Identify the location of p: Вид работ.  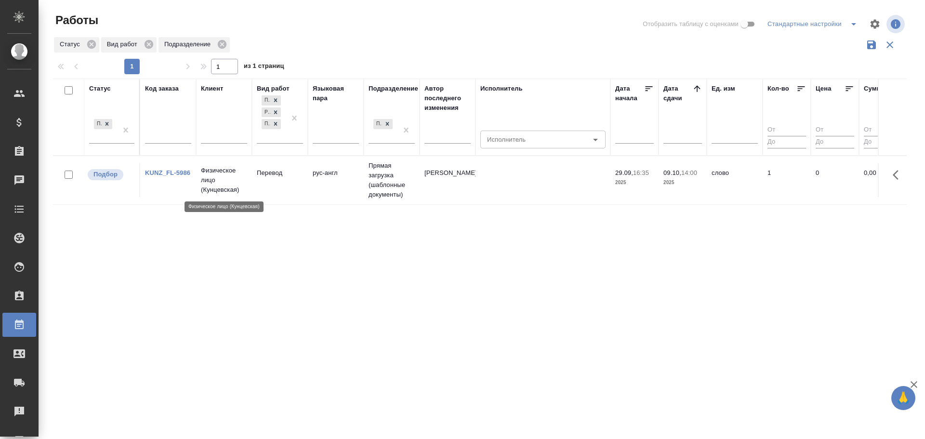
(124, 44).